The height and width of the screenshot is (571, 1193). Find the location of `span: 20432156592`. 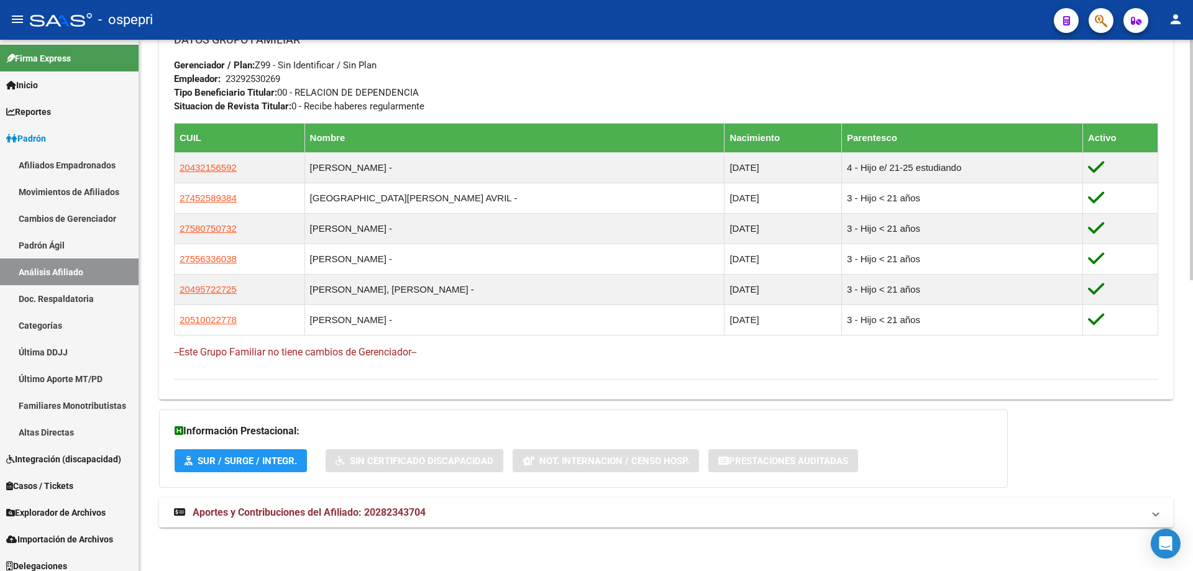

span: 20432156592 is located at coordinates (208, 167).